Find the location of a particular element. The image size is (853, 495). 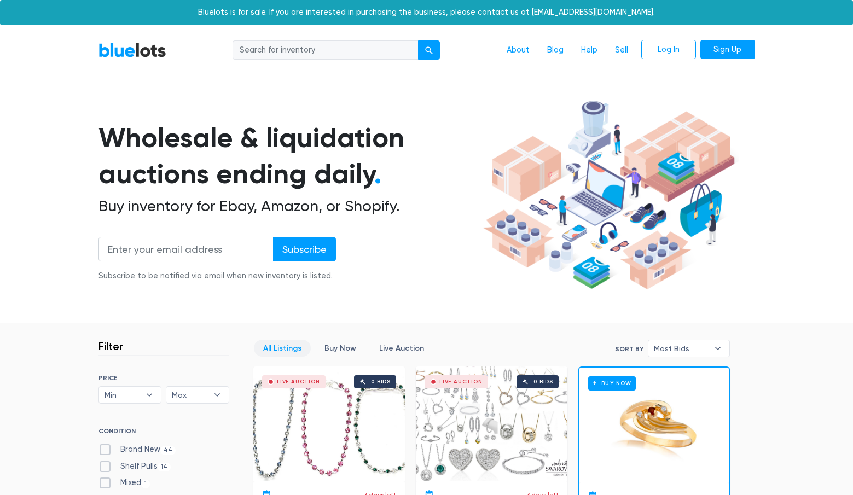

span: 14 is located at coordinates (164, 468).